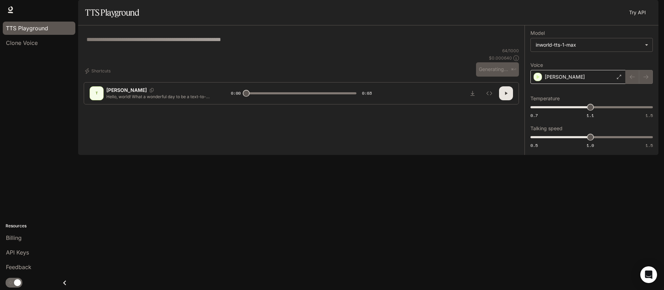 The image size is (664, 290). What do you see at coordinates (536, 65) in the screenshot?
I see `p: Voice` at bounding box center [536, 65].